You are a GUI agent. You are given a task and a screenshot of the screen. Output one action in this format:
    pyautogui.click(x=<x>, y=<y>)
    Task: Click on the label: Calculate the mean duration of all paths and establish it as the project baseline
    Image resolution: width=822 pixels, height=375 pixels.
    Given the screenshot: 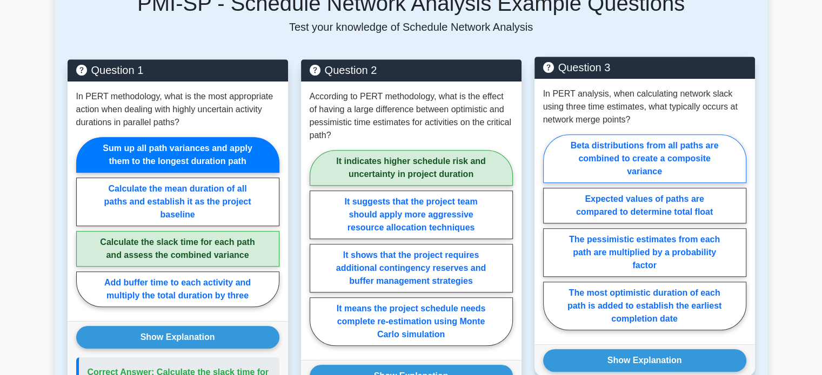 What is the action you would take?
    pyautogui.click(x=178, y=202)
    